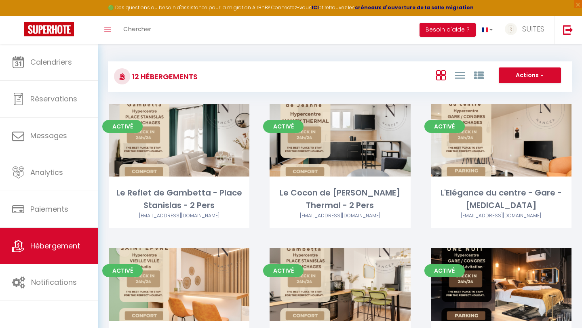 The height and width of the screenshot is (328, 582). What do you see at coordinates (49, 29) in the screenshot?
I see `img: Super Booking` at bounding box center [49, 29].